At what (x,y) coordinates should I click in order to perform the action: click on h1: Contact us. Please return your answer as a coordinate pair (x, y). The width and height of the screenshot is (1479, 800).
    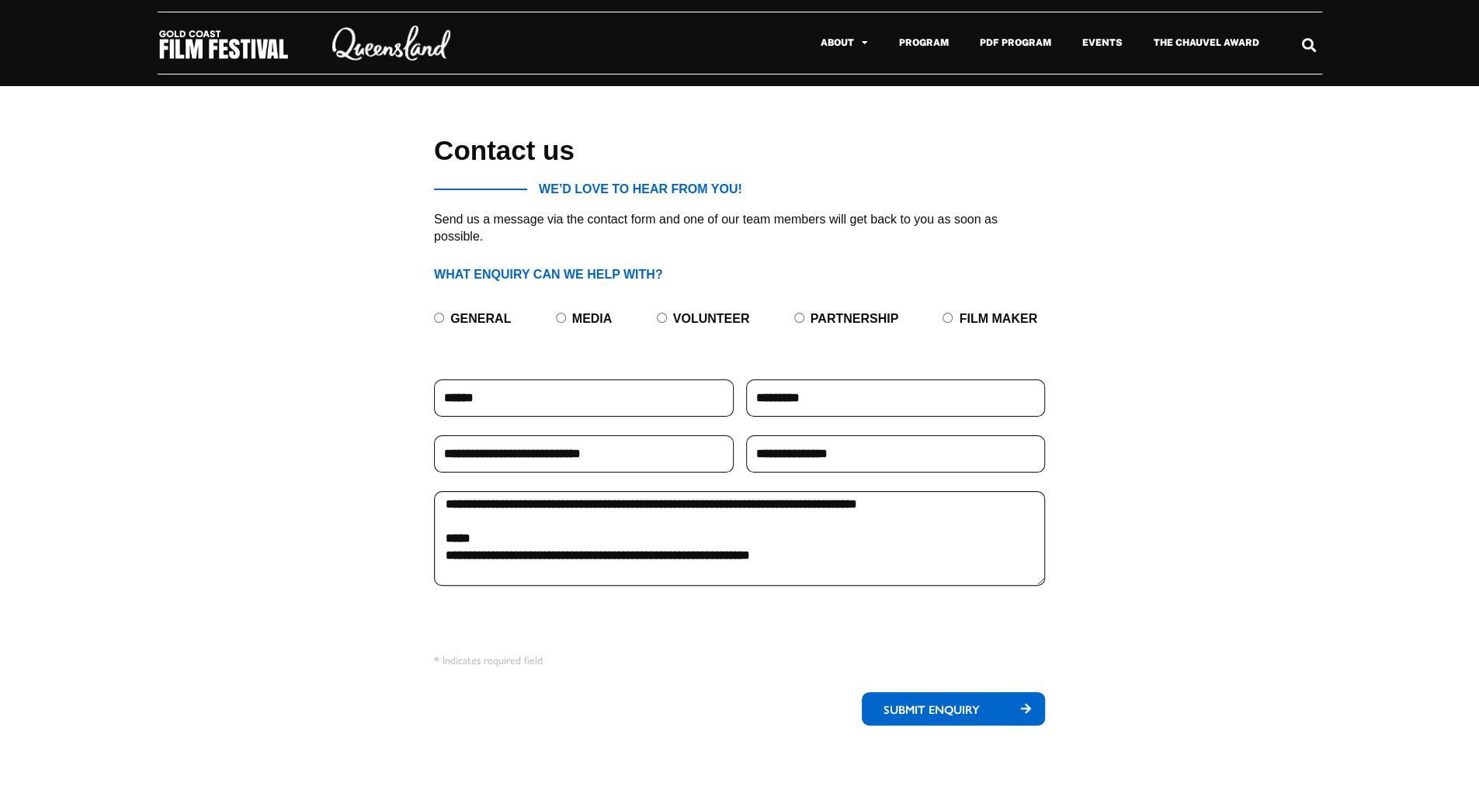
    Looking at the image, I should click on (739, 150).